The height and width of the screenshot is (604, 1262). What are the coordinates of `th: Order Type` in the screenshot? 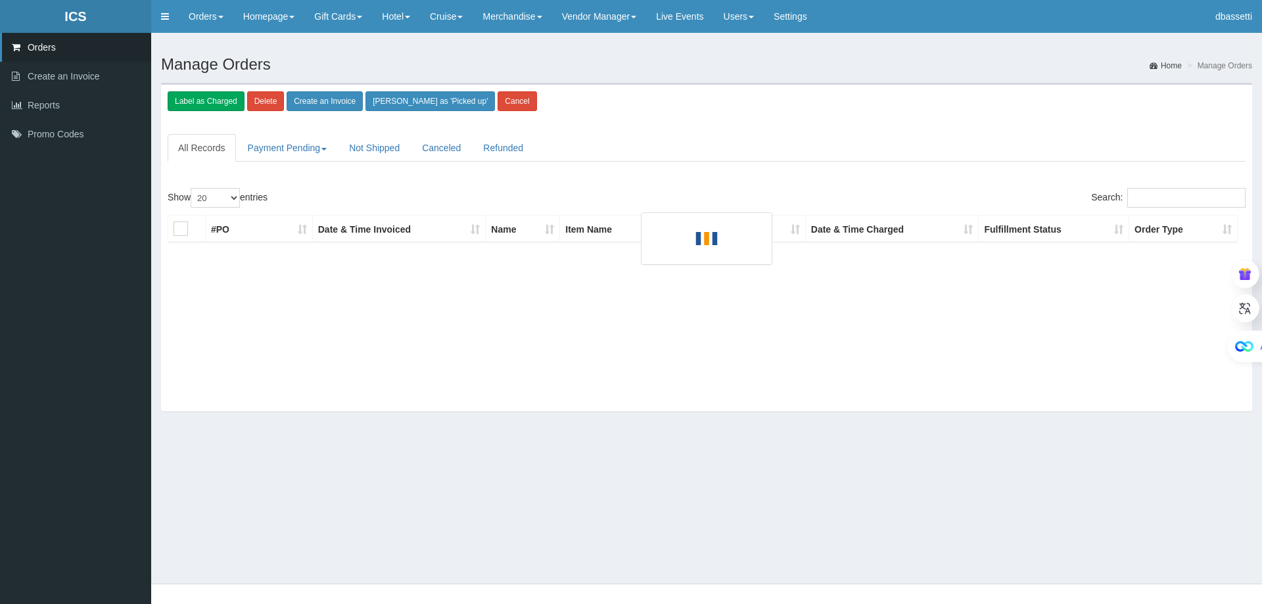 It's located at (1184, 229).